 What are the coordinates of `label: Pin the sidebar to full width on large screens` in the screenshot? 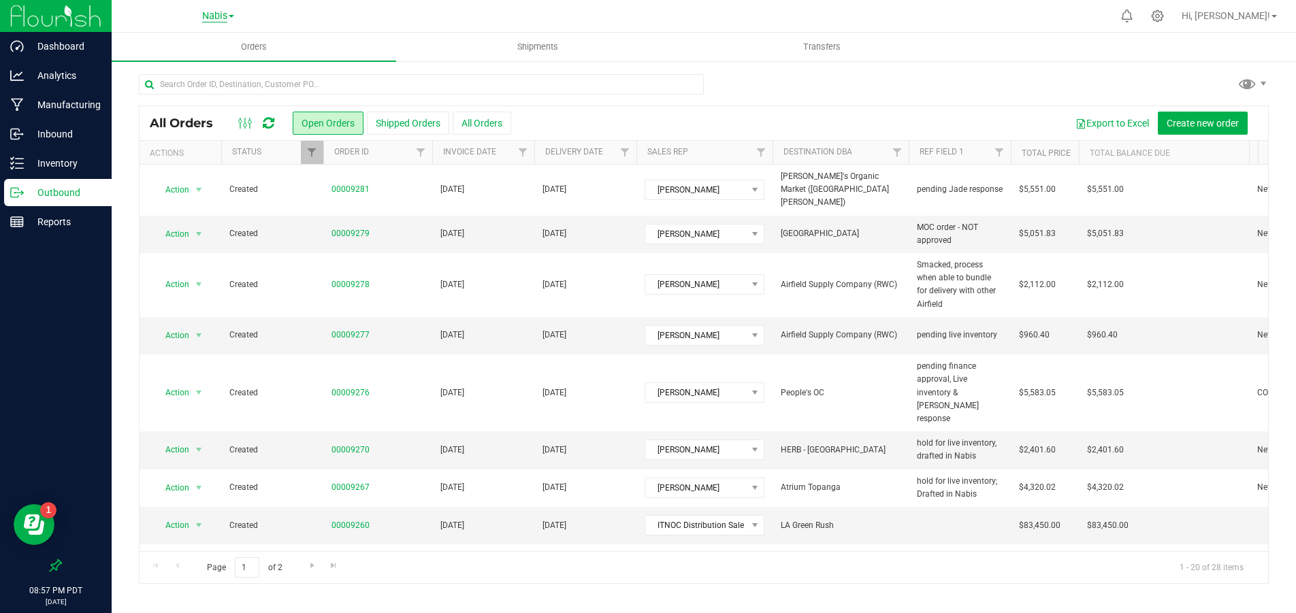 It's located at (56, 566).